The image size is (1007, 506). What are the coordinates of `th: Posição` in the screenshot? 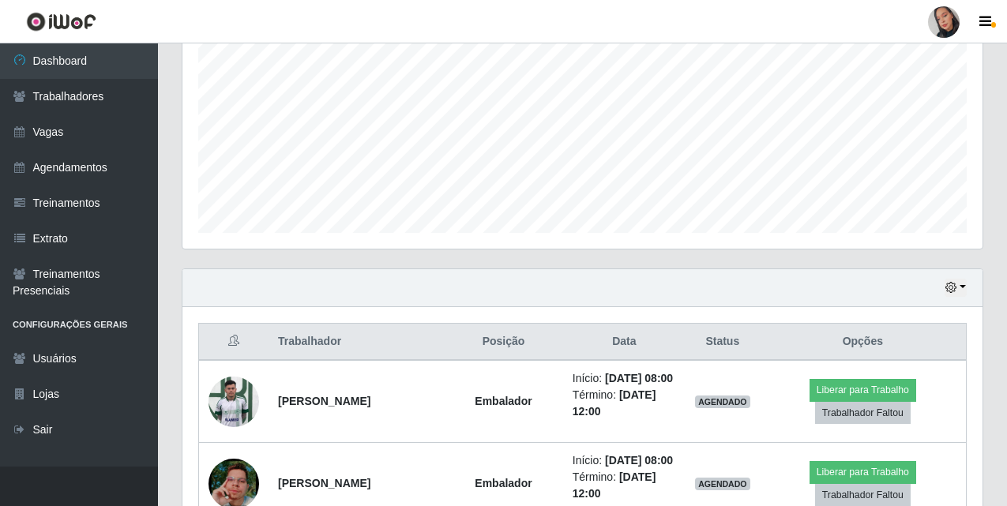 It's located at (503, 342).